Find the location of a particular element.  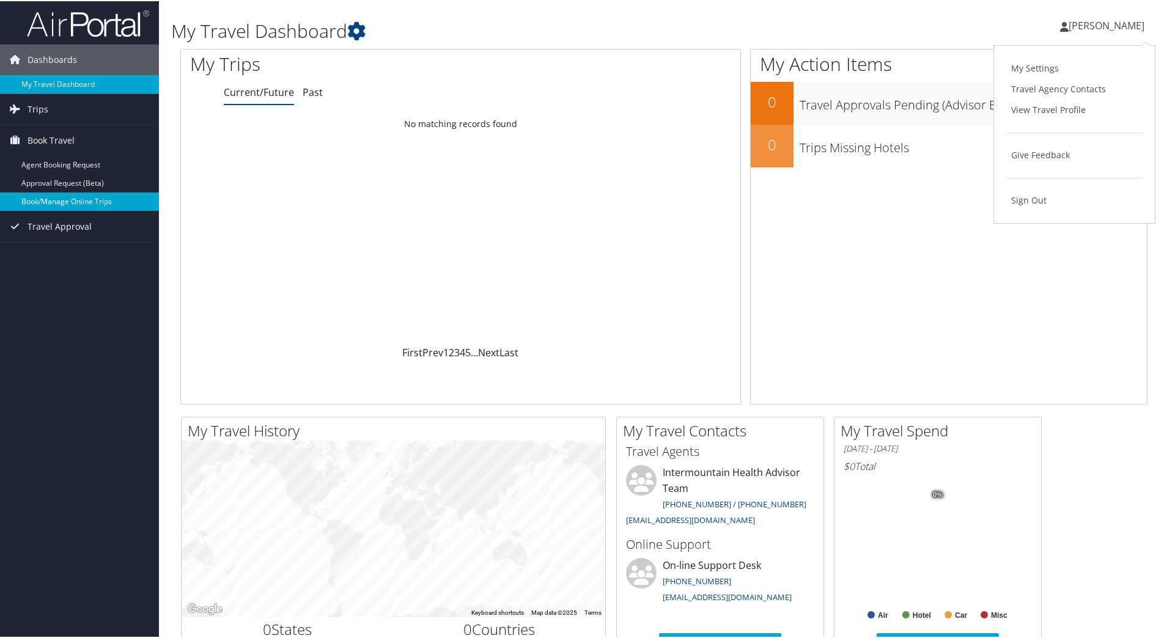

a: 0Trips Missing Hotels is located at coordinates (949, 145).